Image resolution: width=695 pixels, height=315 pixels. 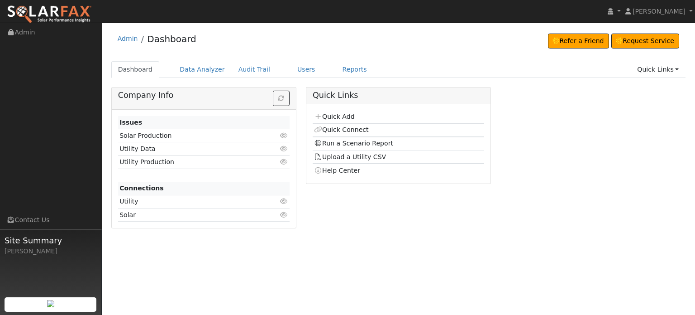 What do you see at coordinates (190, 149) in the screenshot?
I see `td: Utility Data` at bounding box center [190, 149].